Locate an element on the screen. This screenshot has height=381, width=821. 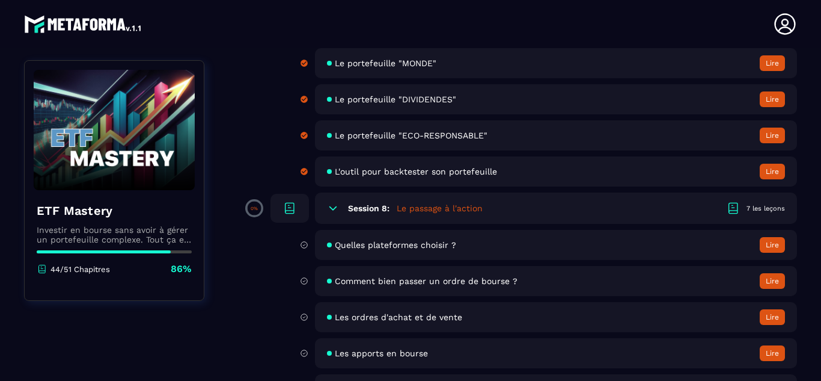
span: Comment bien passer un ordre de bourse ? is located at coordinates (426, 281).